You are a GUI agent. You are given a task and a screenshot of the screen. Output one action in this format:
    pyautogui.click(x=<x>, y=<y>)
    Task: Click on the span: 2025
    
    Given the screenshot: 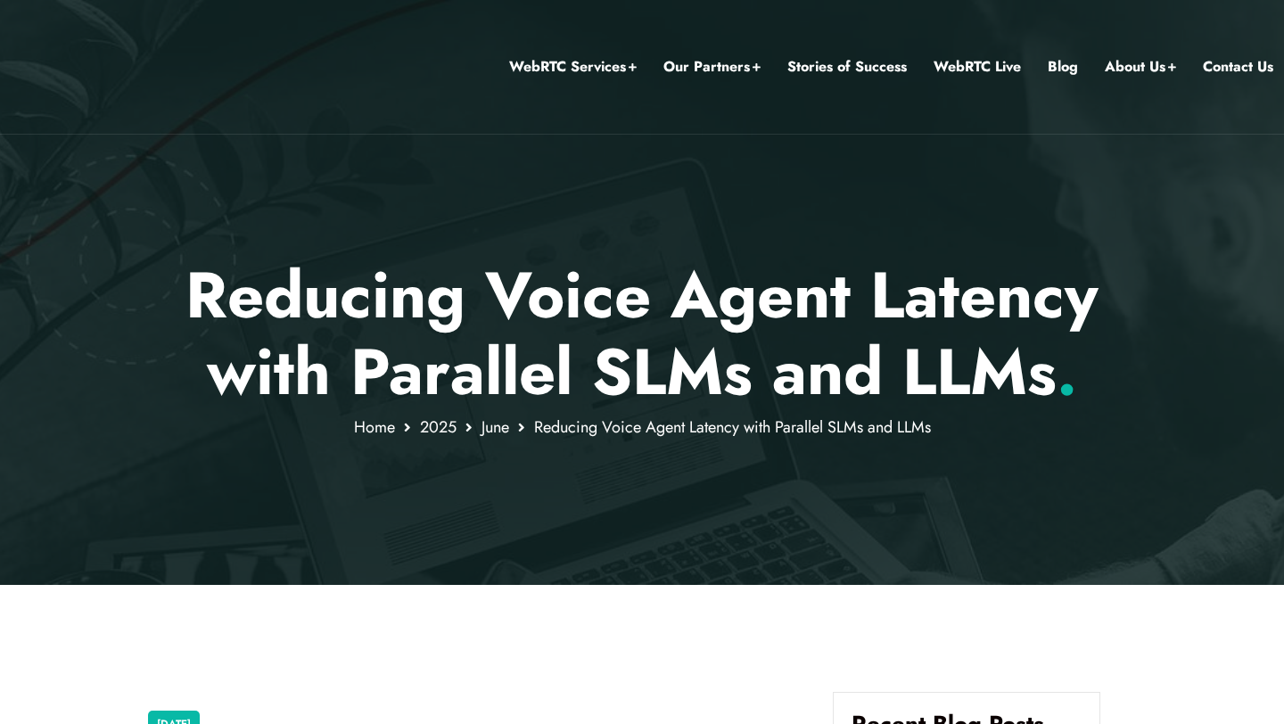 What is the action you would take?
    pyautogui.click(x=438, y=427)
    